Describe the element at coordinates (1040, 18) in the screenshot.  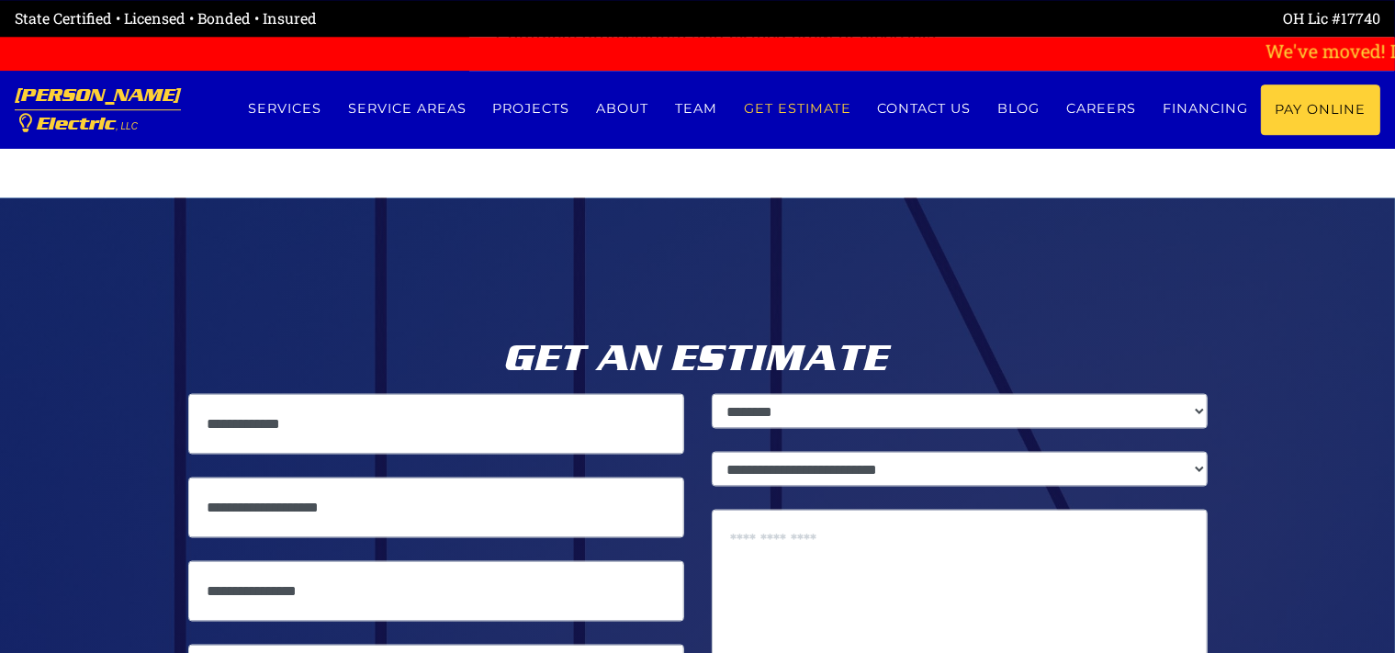
I see `div: OH Lic #17740` at that location.